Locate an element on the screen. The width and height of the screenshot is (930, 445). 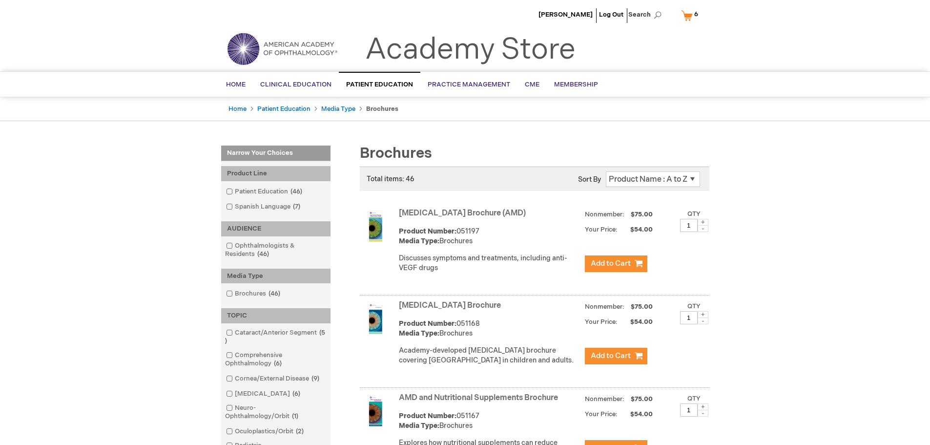
span: CME is located at coordinates (532, 84).